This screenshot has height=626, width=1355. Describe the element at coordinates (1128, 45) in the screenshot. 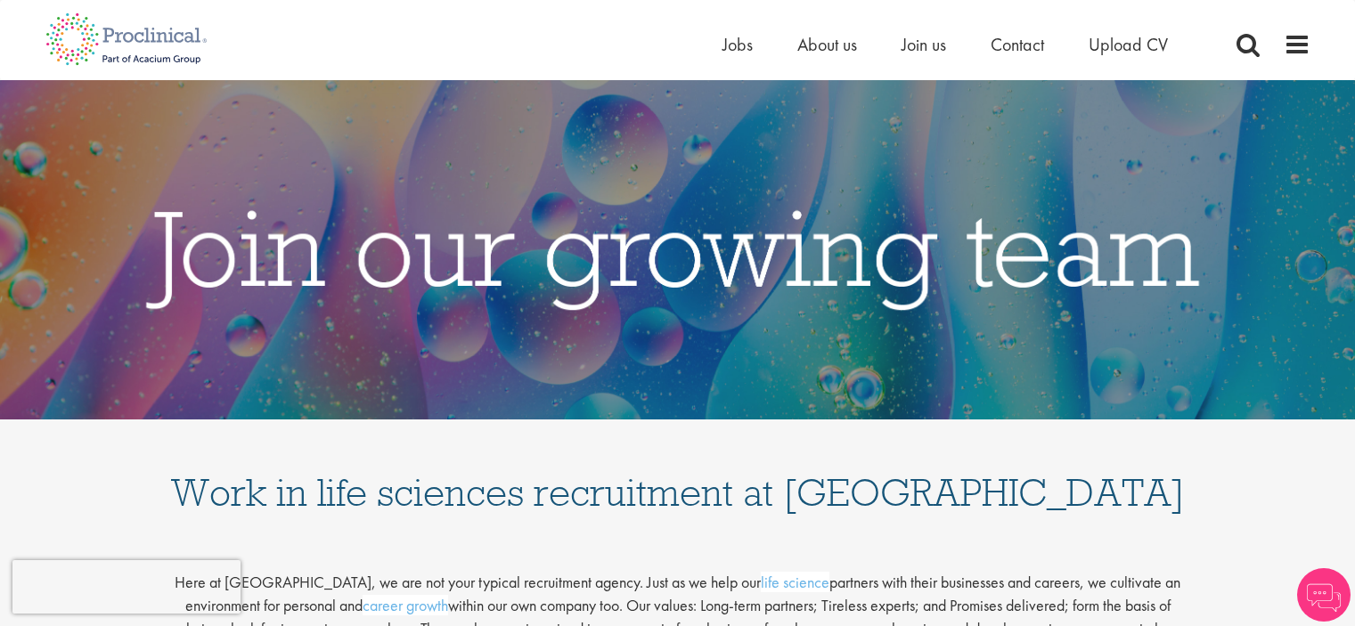

I see `span: Upload CV` at that location.